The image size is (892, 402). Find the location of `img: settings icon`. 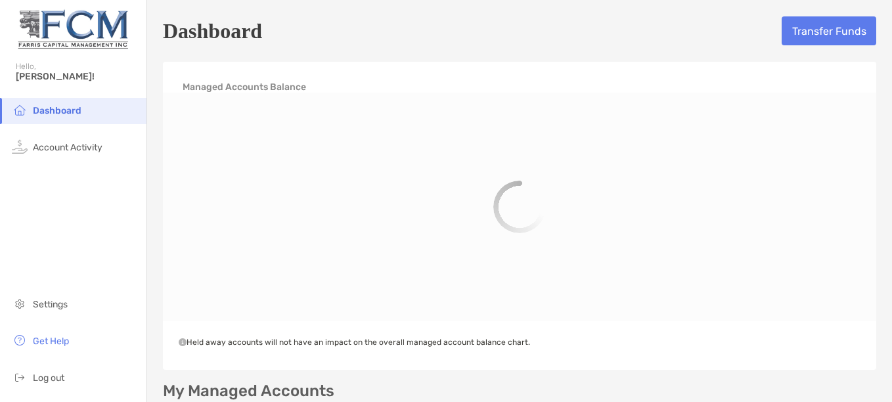

img: settings icon is located at coordinates (20, 303).